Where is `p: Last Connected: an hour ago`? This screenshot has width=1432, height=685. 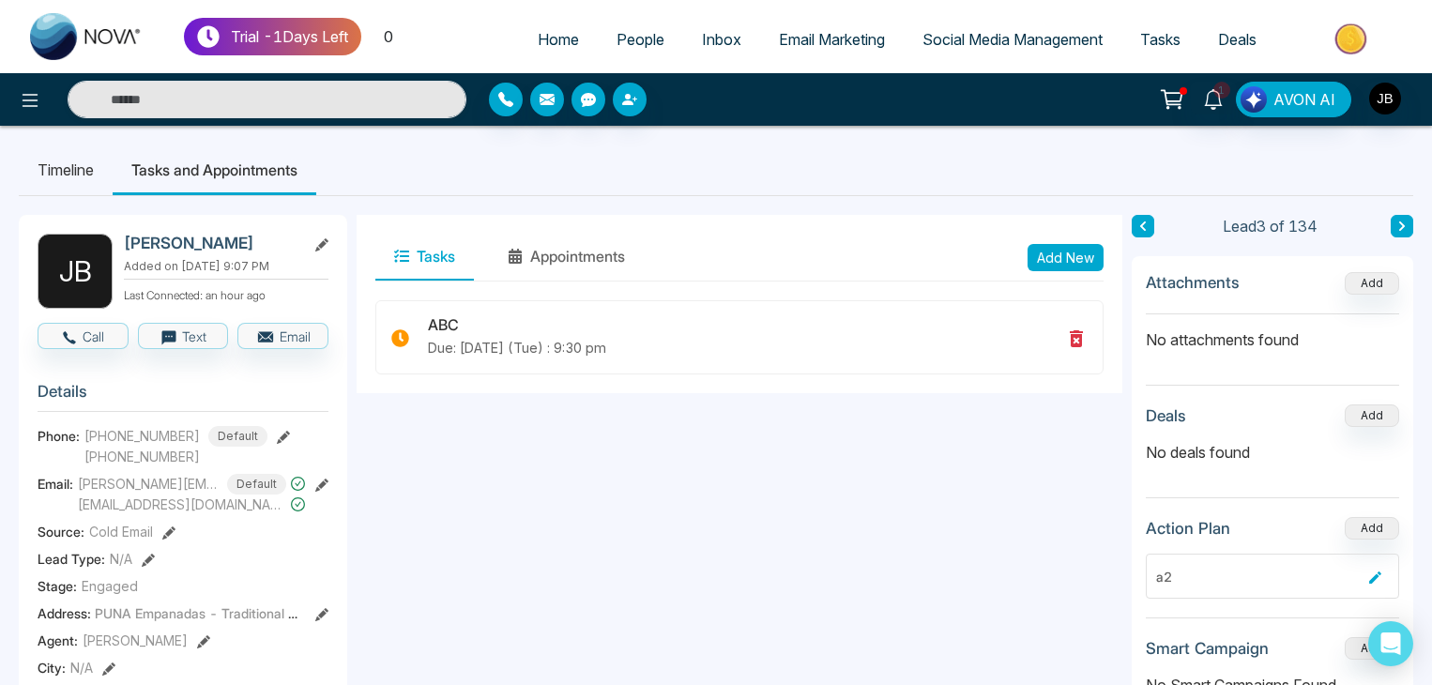 p: Last Connected: an hour ago is located at coordinates (226, 294).